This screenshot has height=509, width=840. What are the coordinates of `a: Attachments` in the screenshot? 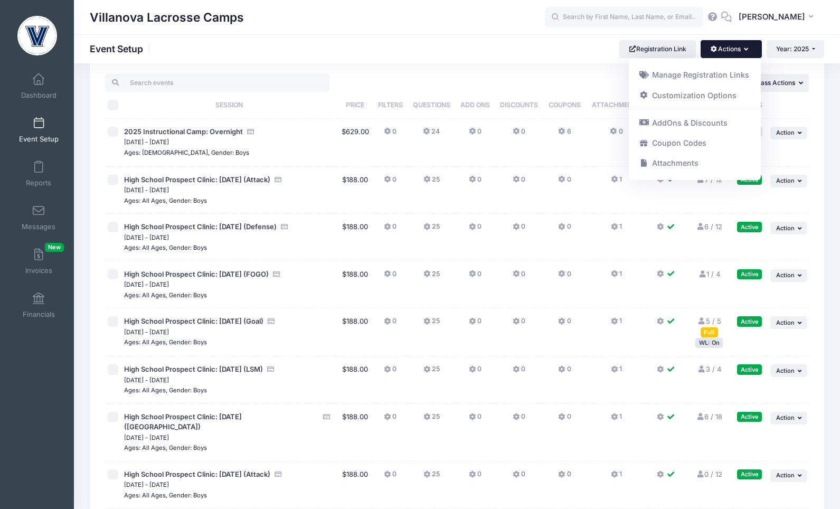 It's located at (695, 163).